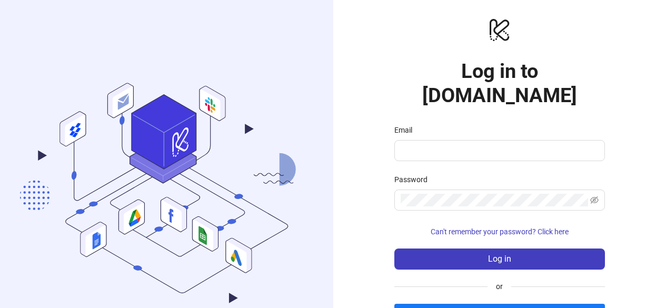 Image resolution: width=666 pixels, height=308 pixels. What do you see at coordinates (498, 150) in the screenshot?
I see `input: Email` at bounding box center [498, 150].